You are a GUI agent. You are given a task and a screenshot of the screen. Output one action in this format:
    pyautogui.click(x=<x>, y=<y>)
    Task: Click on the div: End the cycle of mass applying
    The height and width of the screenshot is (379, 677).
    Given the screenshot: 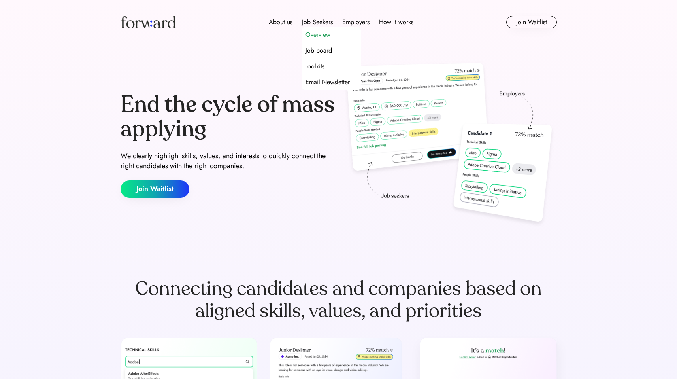 What is the action you would take?
    pyautogui.click(x=228, y=117)
    